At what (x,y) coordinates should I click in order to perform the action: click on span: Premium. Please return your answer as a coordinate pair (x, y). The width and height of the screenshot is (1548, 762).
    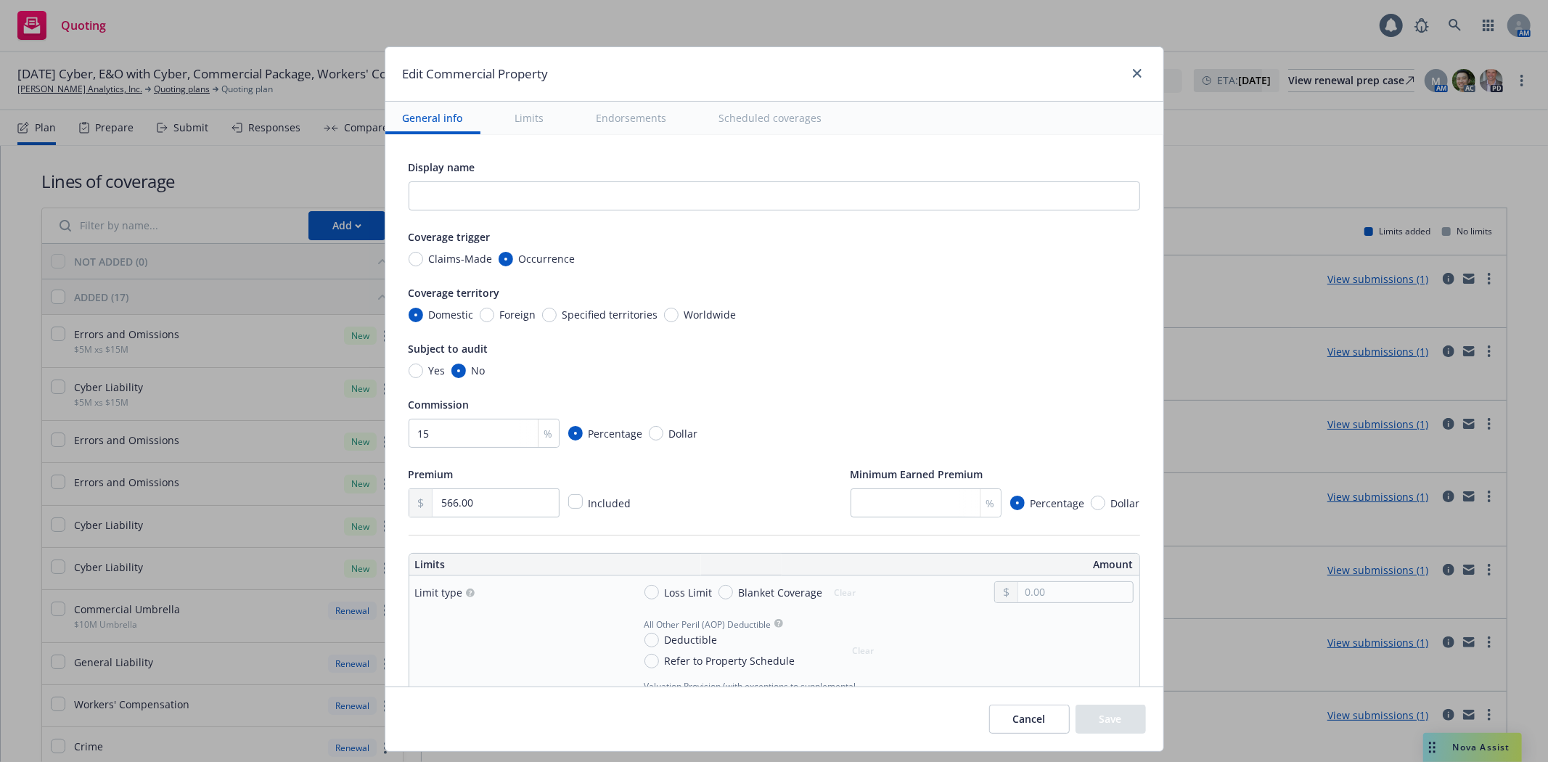
    Looking at the image, I should click on (431, 474).